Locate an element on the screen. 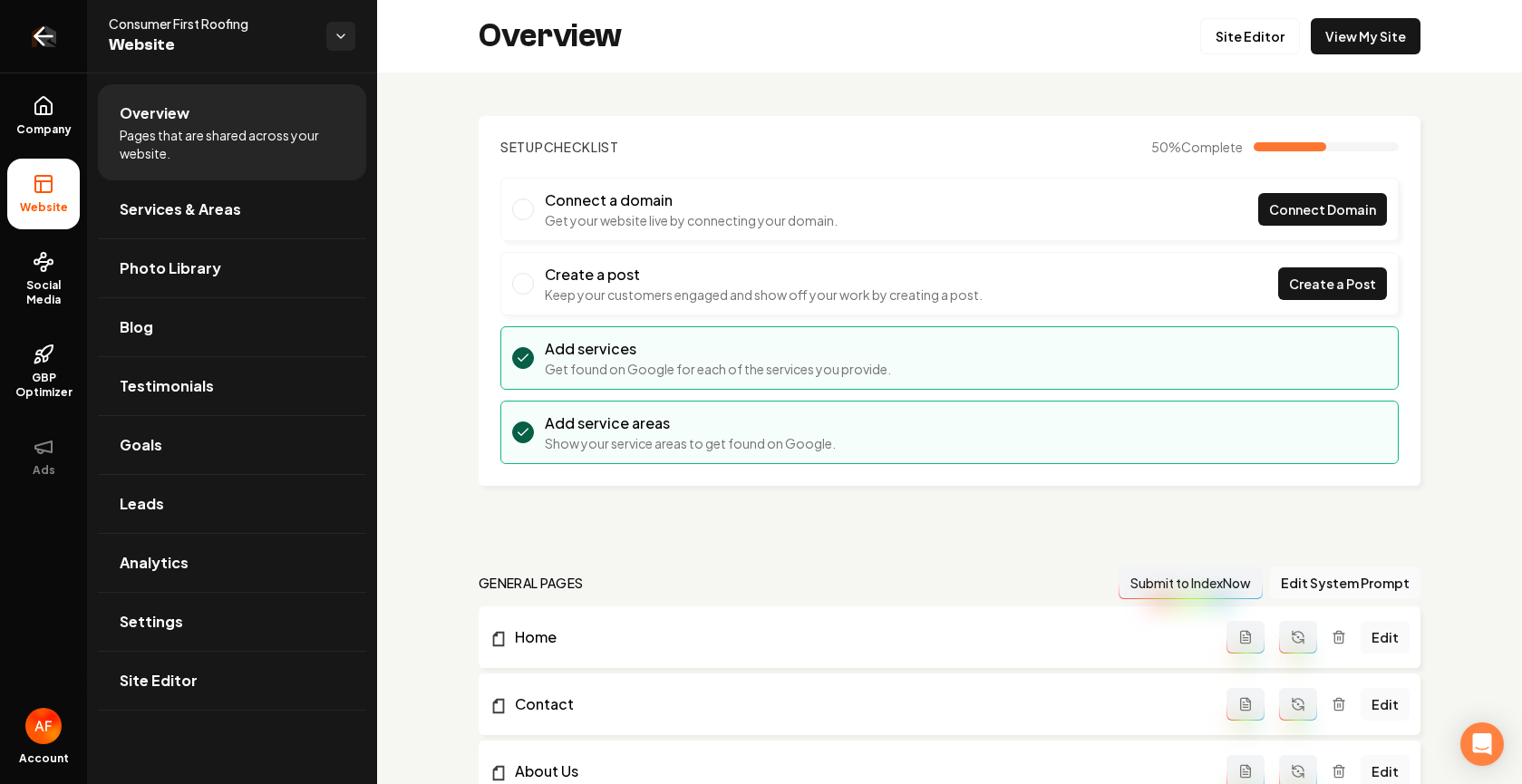 The width and height of the screenshot is (1522, 784). h3: Create a post is located at coordinates (763, 275).